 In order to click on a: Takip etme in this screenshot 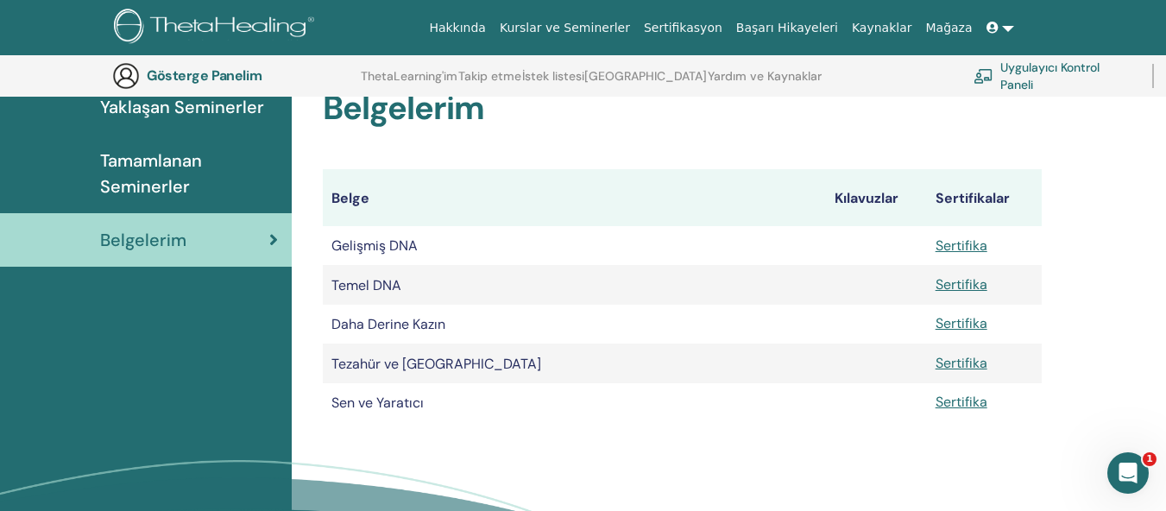, I will do `click(489, 83)`.